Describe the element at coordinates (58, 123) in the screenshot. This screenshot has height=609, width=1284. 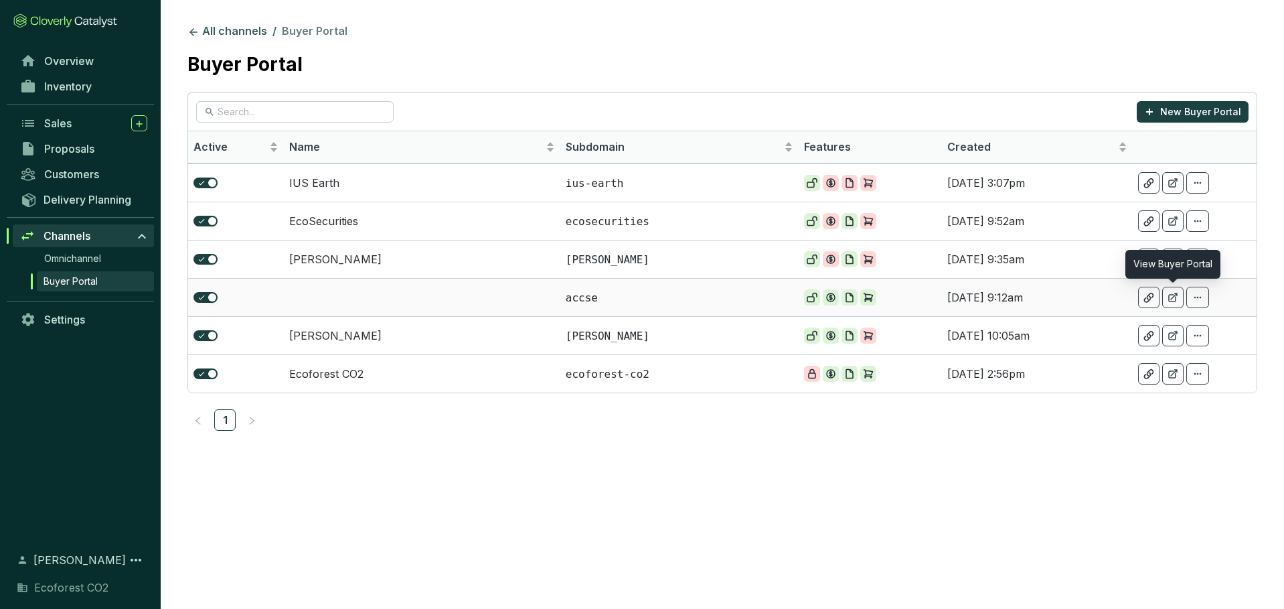
I see `span: Sales` at that location.